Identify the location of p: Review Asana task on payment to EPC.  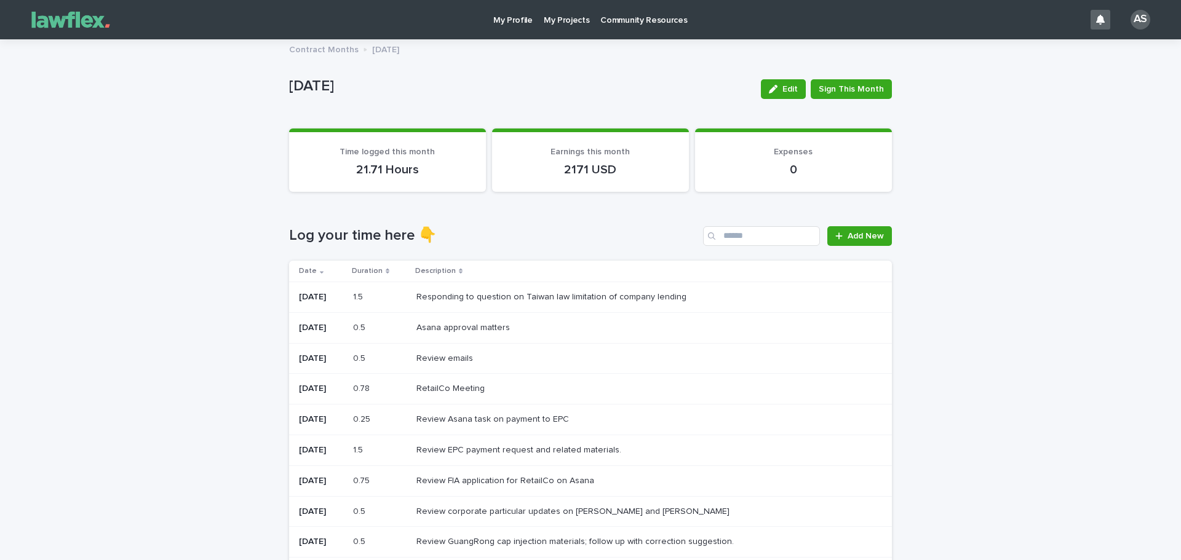
(494, 418).